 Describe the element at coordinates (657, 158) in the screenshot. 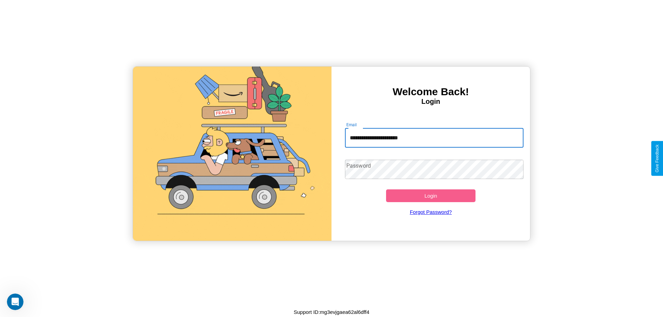

I see `div: Give Feedback` at that location.